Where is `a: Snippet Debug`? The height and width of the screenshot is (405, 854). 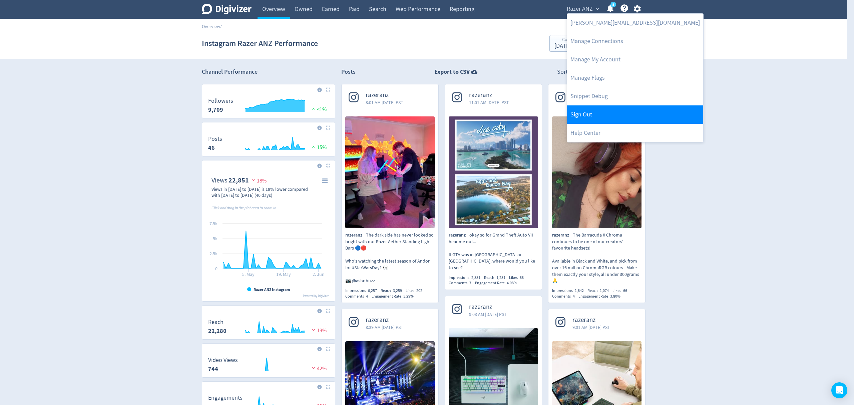
a: Snippet Debug is located at coordinates (635, 96).